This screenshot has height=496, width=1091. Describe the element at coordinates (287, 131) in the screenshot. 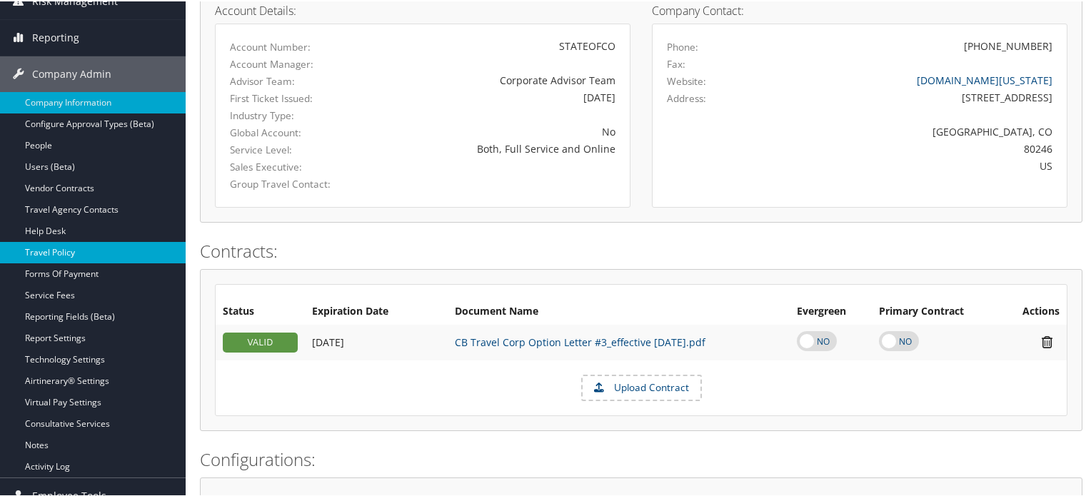

I see `label: Global Account:` at that location.